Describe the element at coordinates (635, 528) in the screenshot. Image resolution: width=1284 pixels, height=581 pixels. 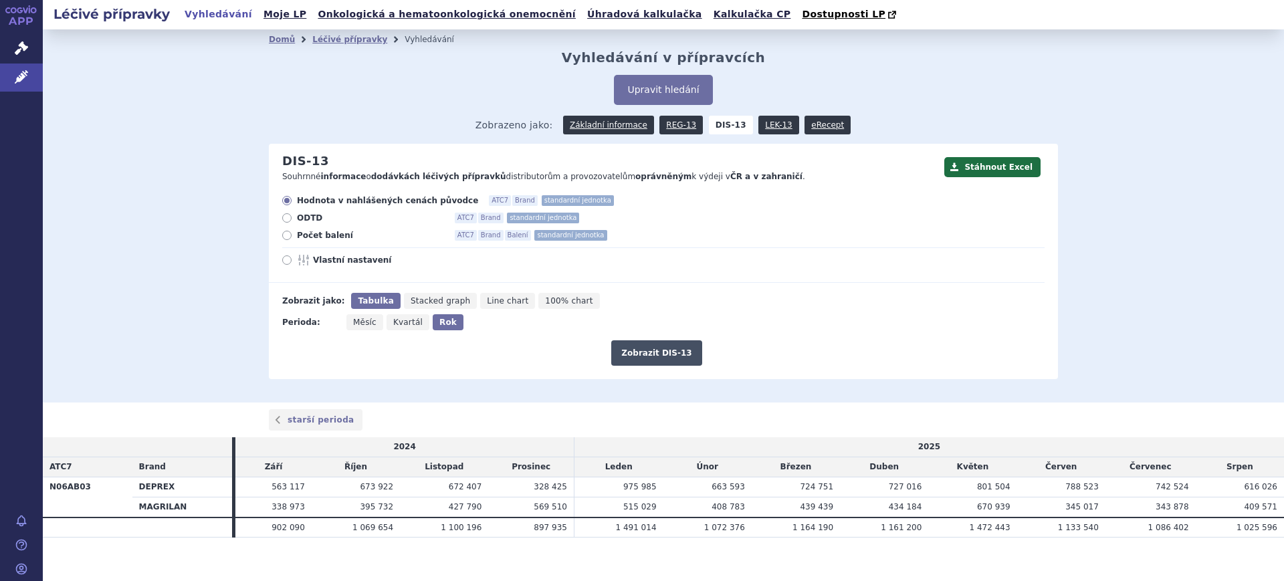
I see `span: 1 491 014` at that location.